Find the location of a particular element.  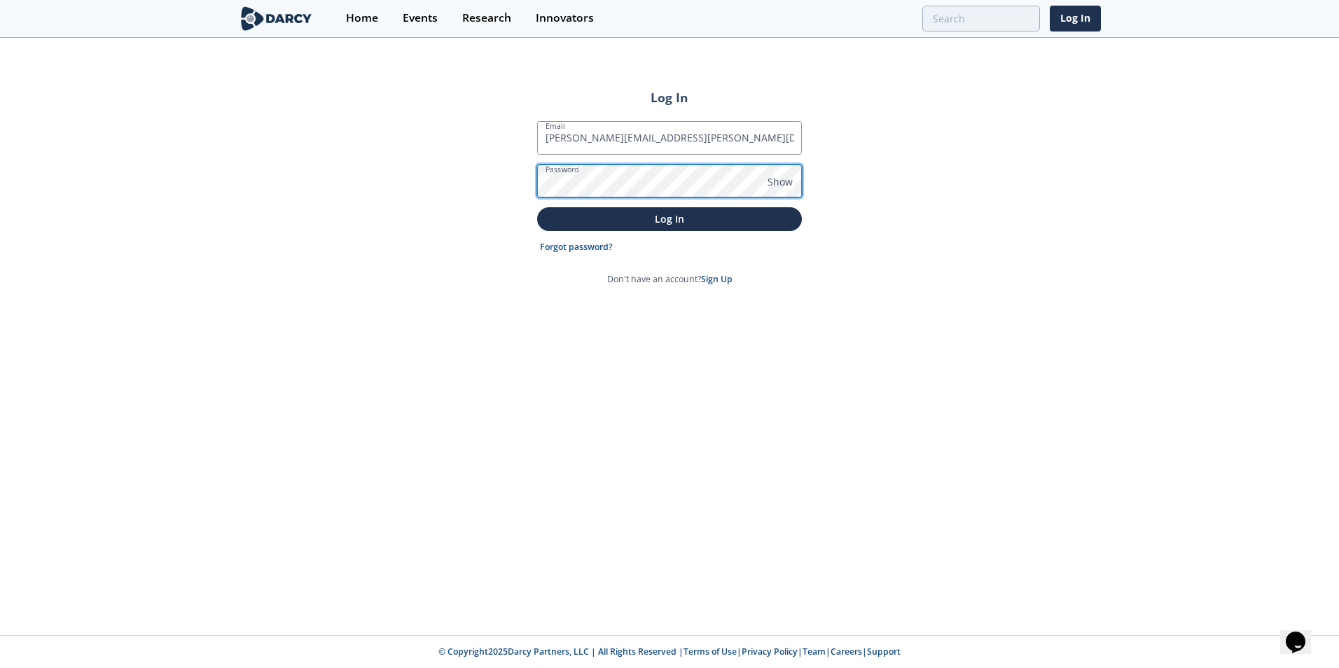

p: © Copyright 2025 Darcy Partners, LLC | All Rights Reserved | | | | | is located at coordinates (670, 652).